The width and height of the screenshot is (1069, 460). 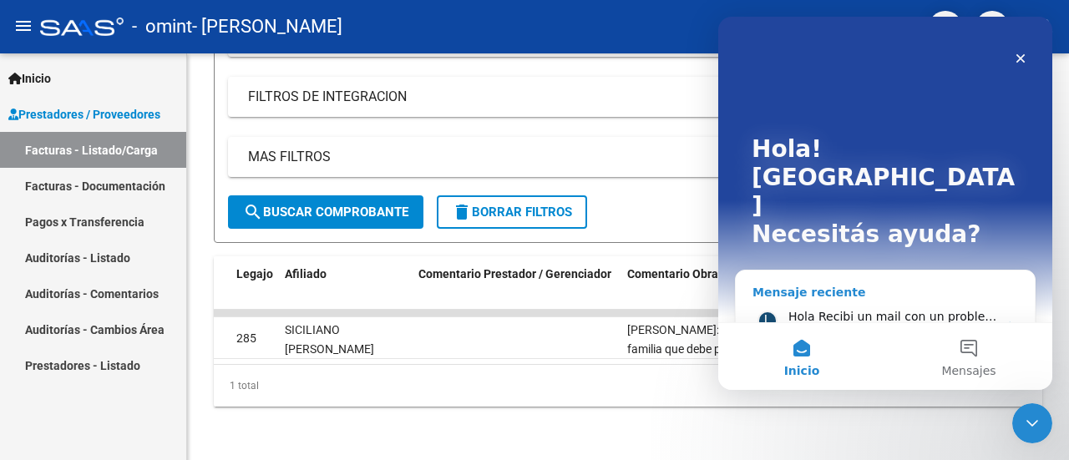 I want to click on datatable-header-cell: Comentario Prestador / Gerenciador, so click(x=516, y=293).